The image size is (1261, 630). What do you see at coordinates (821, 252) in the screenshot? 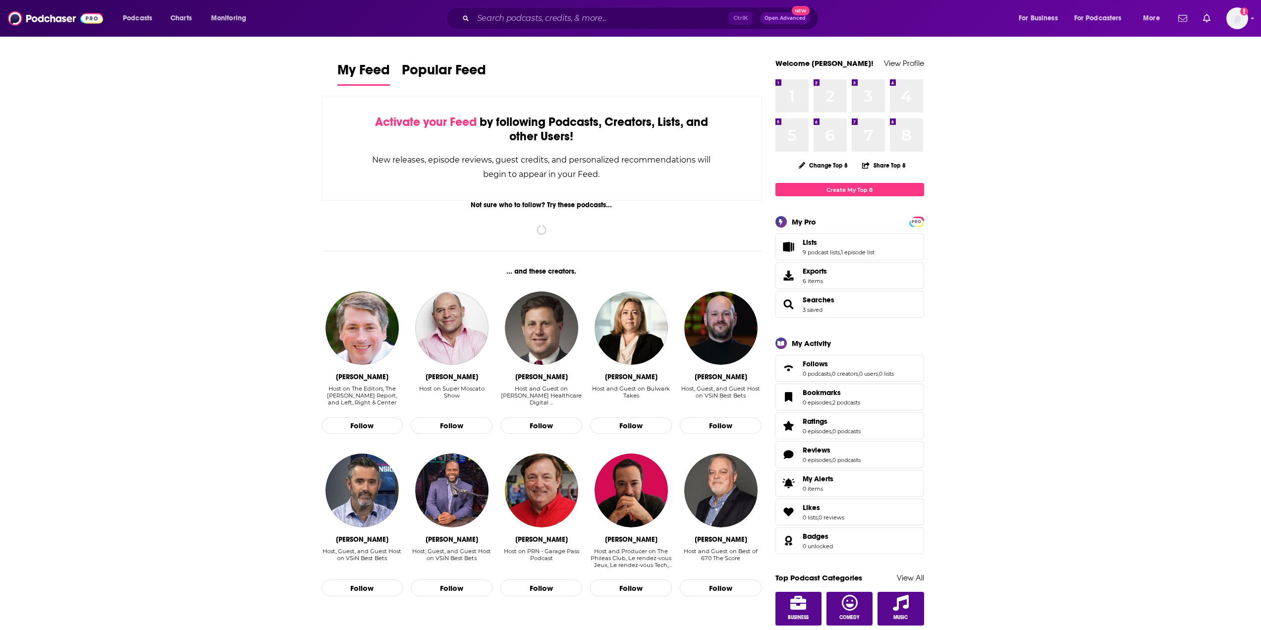
I see `a: 9 podcast lists` at bounding box center [821, 252].